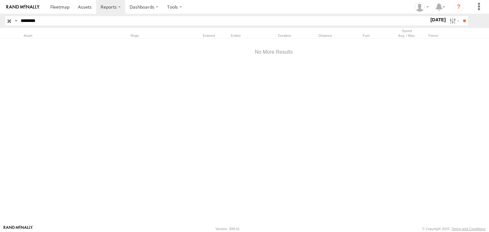  Describe the element at coordinates (325, 36) in the screenshot. I see `div: Distance` at that location.